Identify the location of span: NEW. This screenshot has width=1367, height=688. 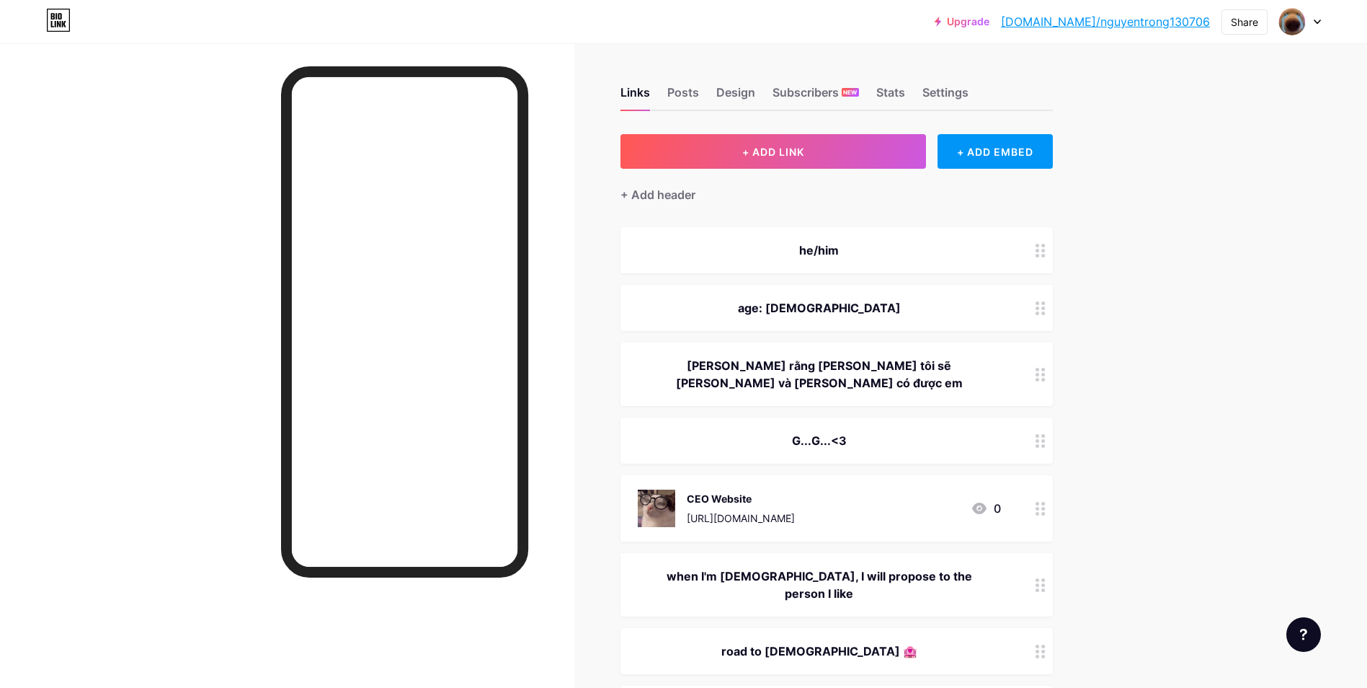
(850, 92).